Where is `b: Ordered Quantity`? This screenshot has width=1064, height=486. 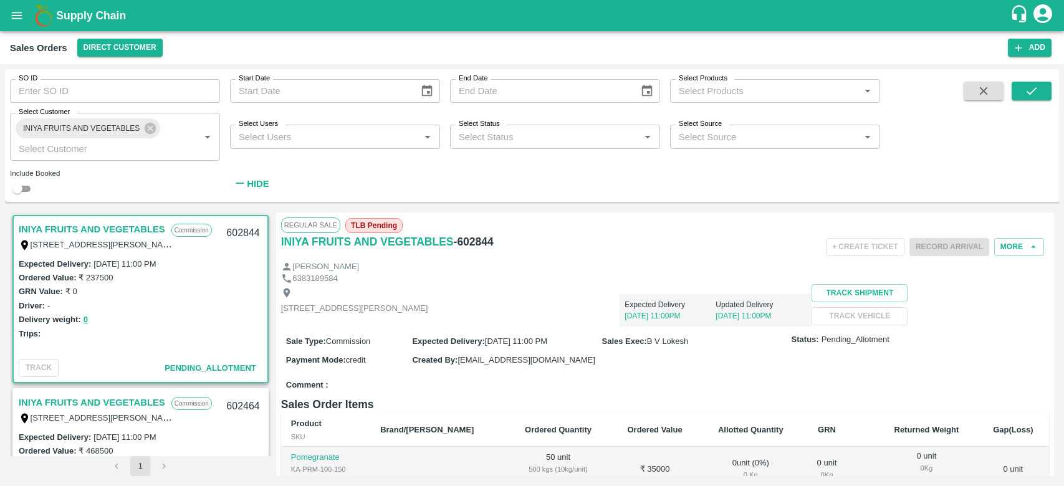
b: Ordered Quantity is located at coordinates (558, 429).